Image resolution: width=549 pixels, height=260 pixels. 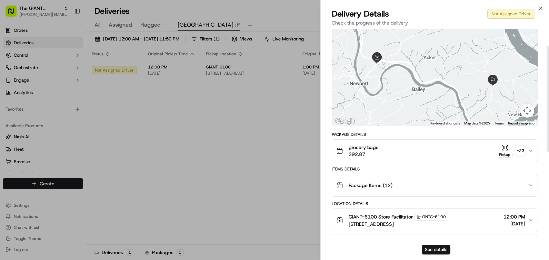 I want to click on img: 1736555255976-a54dd68f-1ca7-489b-9aae-adbdc363a1c4, so click(x=13, y=72).